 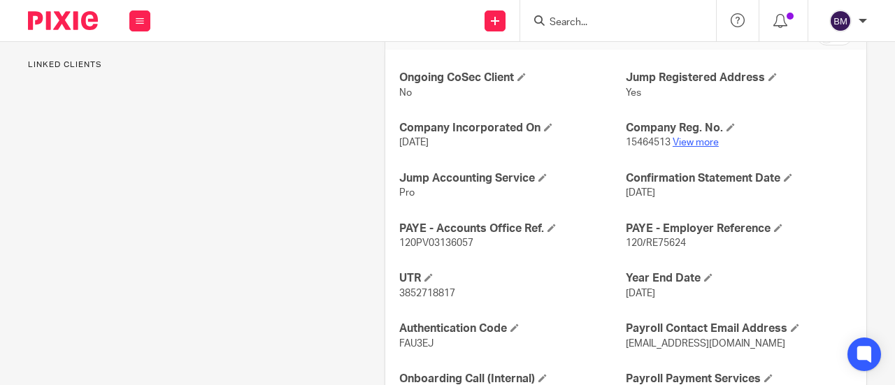 I want to click on span: 120/RE75624, so click(x=656, y=243).